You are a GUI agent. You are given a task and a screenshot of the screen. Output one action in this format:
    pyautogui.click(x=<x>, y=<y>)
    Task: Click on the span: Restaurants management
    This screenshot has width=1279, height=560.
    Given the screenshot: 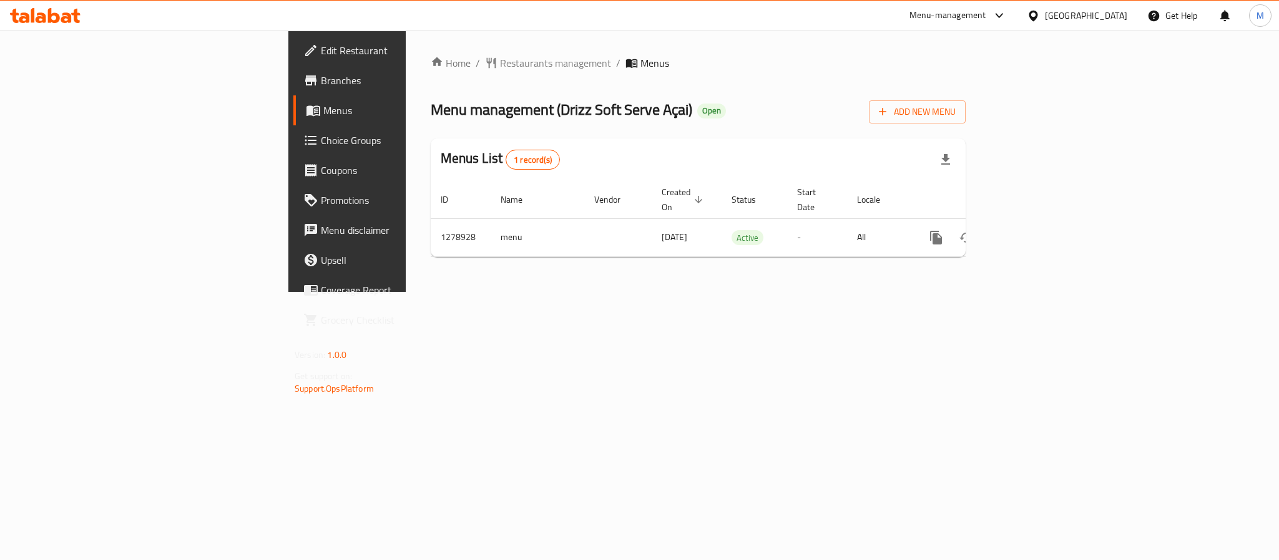 What is the action you would take?
    pyautogui.click(x=555, y=63)
    